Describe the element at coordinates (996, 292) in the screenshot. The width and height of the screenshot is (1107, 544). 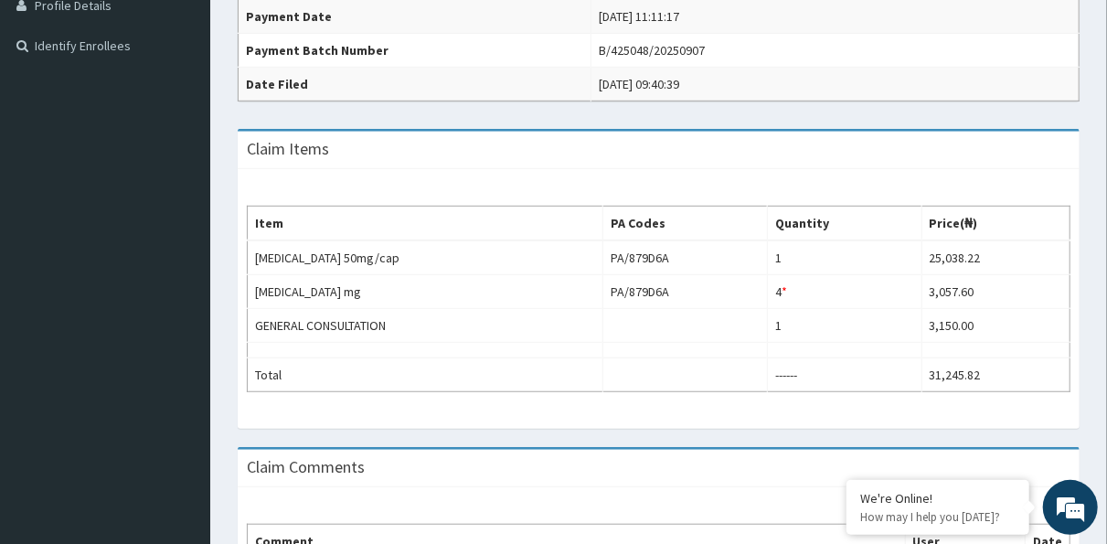
I see `td: 3,057.60` at that location.